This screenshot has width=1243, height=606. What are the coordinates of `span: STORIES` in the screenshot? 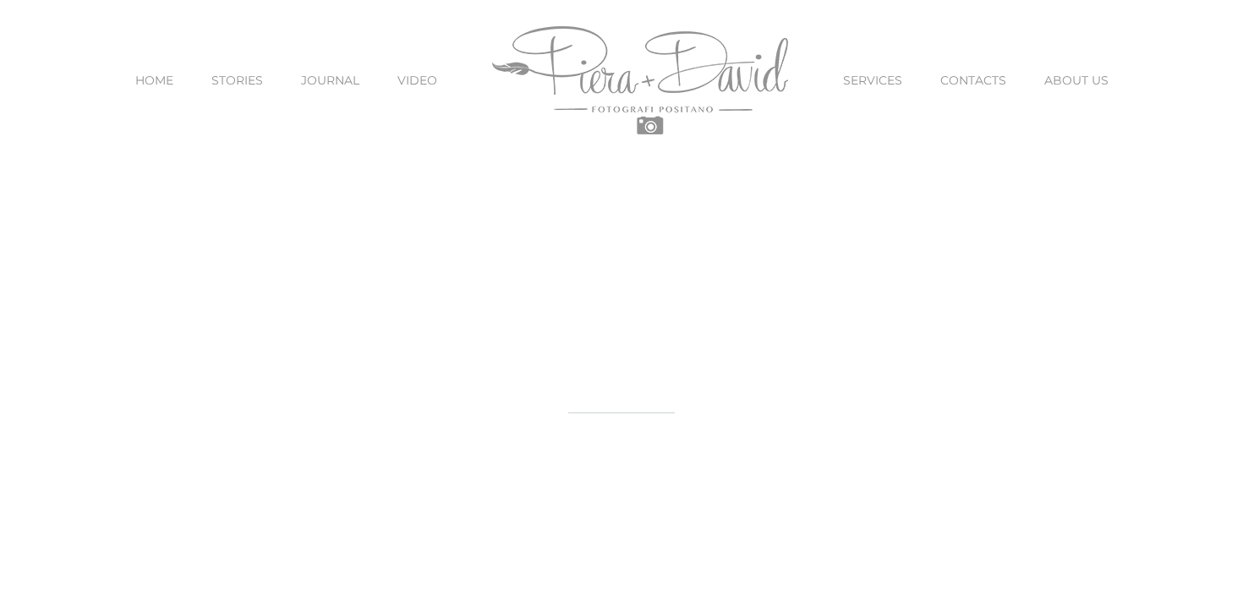 It's located at (237, 80).